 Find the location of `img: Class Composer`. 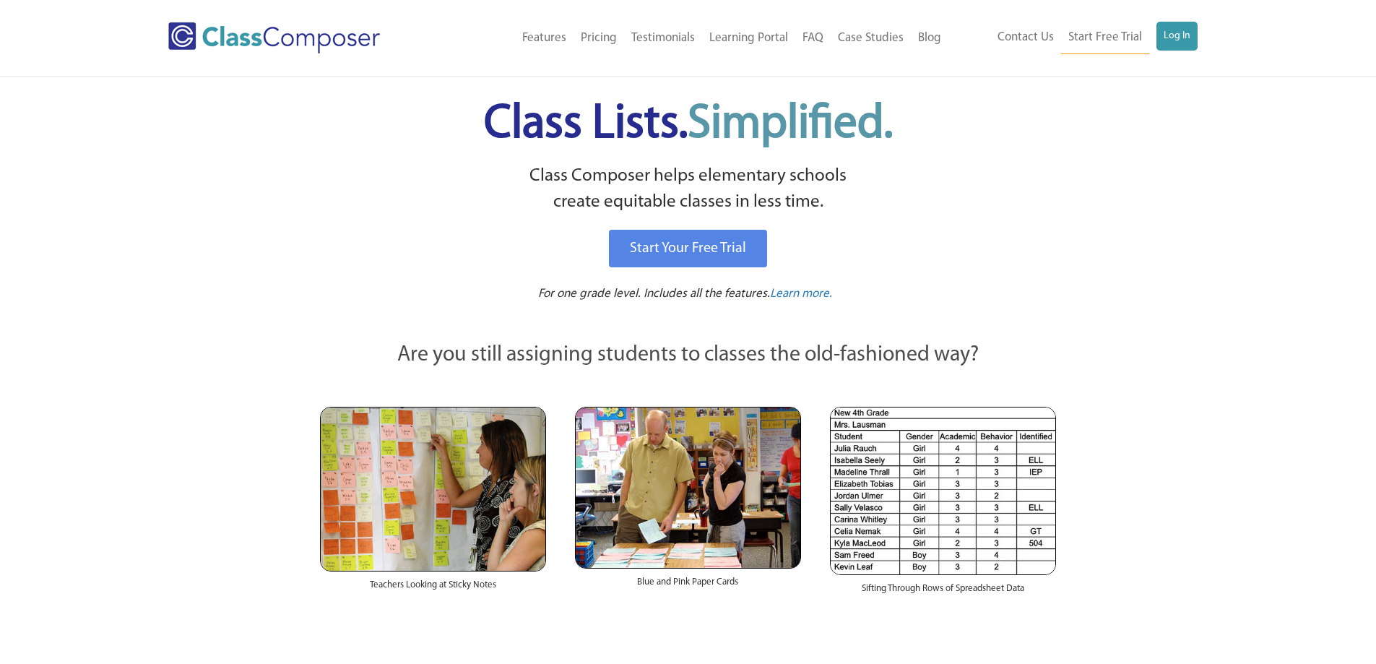

img: Class Composer is located at coordinates (274, 38).